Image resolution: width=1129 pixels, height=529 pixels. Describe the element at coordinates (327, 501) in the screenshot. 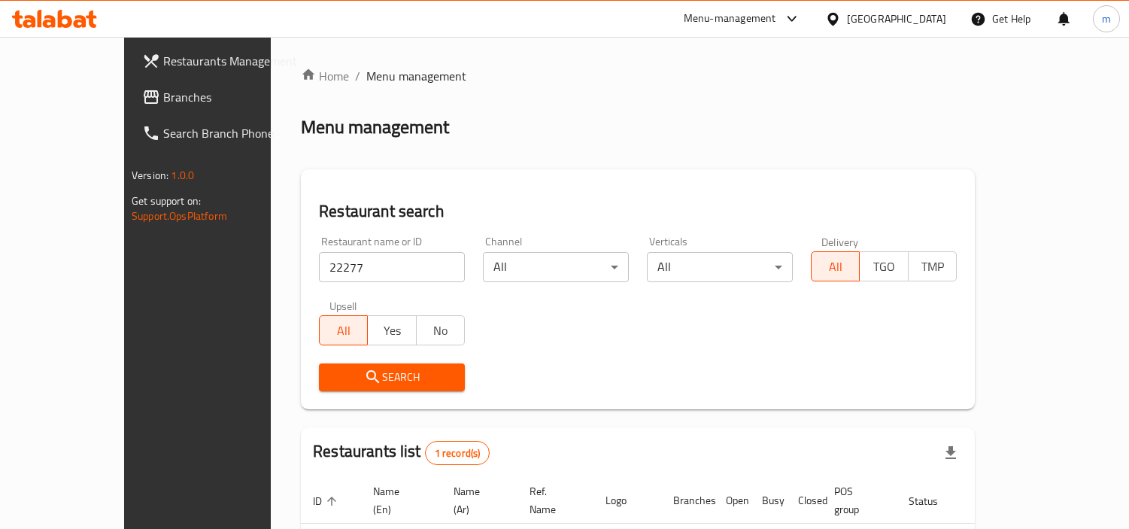

I see `span: ID` at that location.